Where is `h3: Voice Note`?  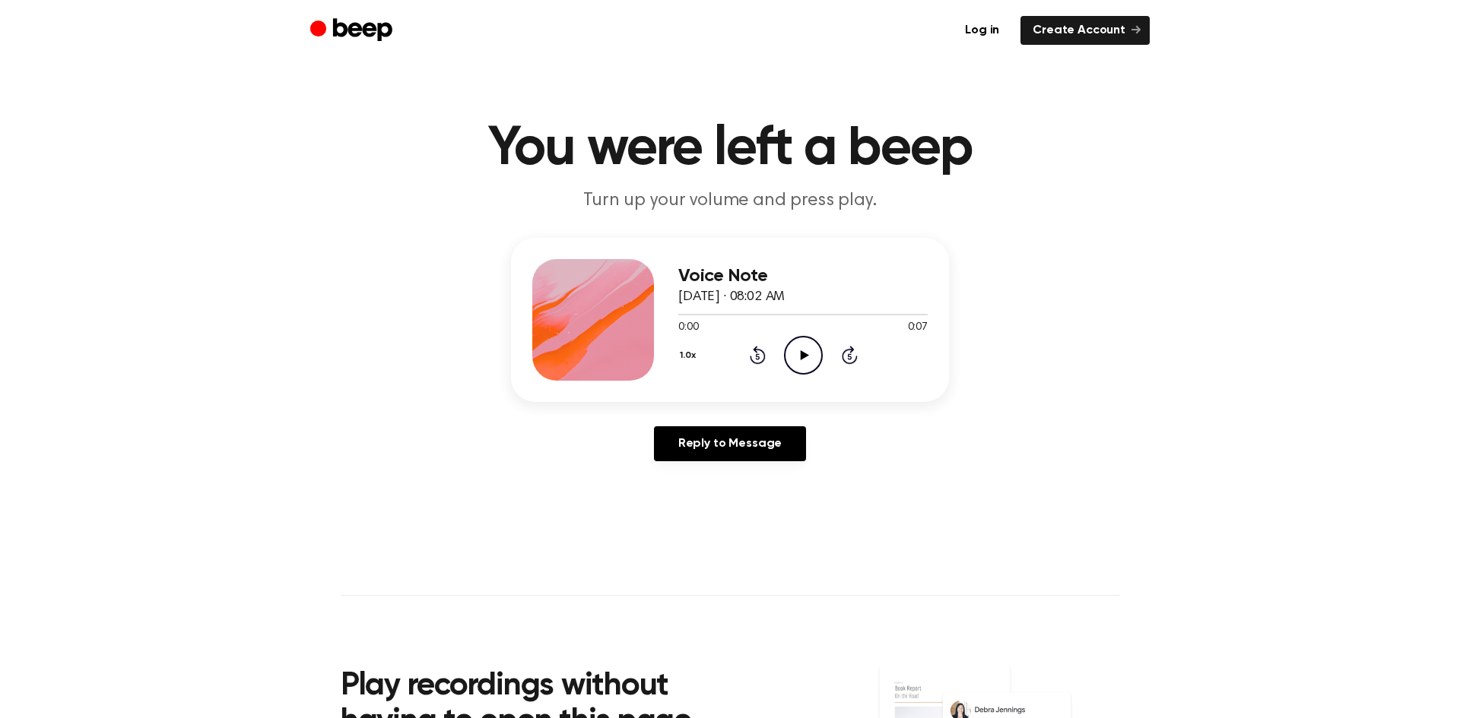 h3: Voice Note is located at coordinates (803, 276).